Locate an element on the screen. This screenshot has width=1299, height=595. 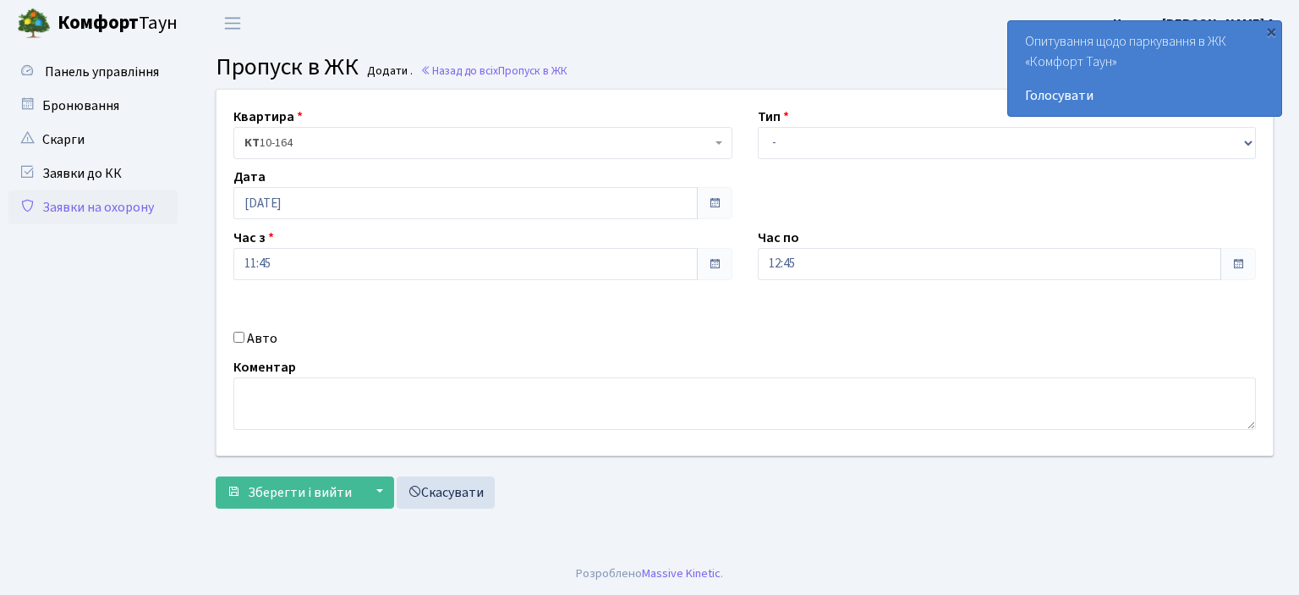
b: Комфорт is located at coordinates (98, 23).